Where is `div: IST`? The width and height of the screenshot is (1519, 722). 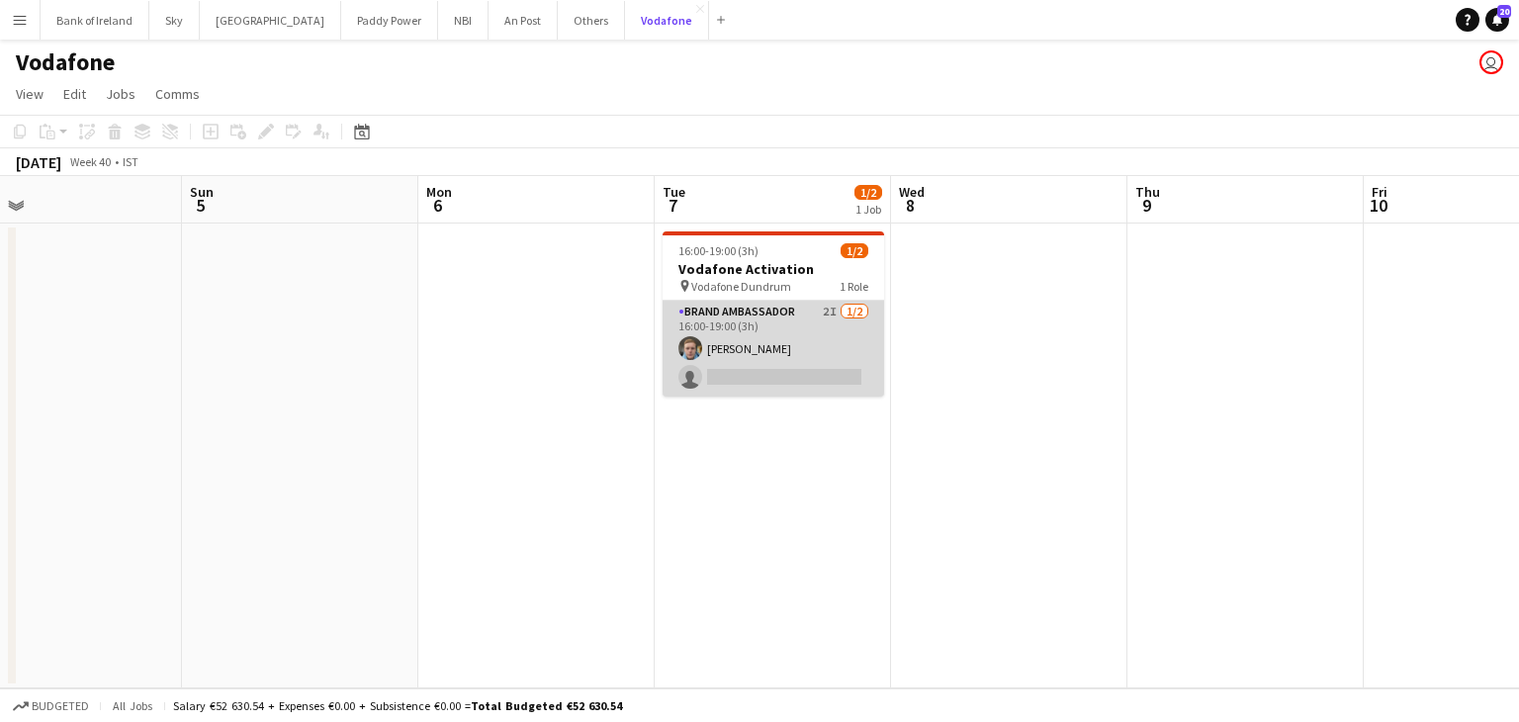
div: IST is located at coordinates (131, 161).